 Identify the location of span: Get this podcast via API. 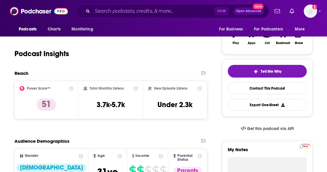
(270, 129).